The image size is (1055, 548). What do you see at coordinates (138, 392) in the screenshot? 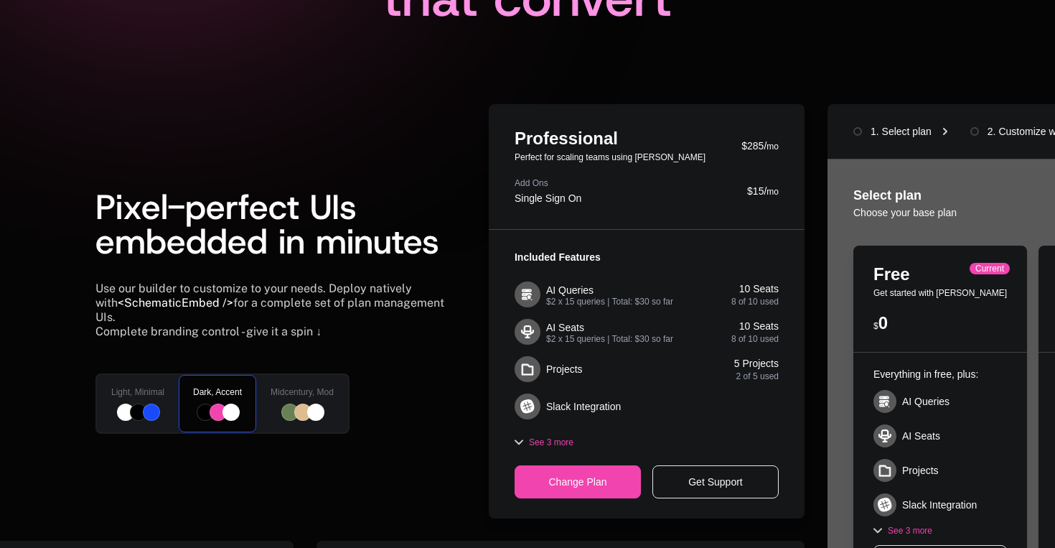
I see `span: Light, Minimal` at bounding box center [138, 392].